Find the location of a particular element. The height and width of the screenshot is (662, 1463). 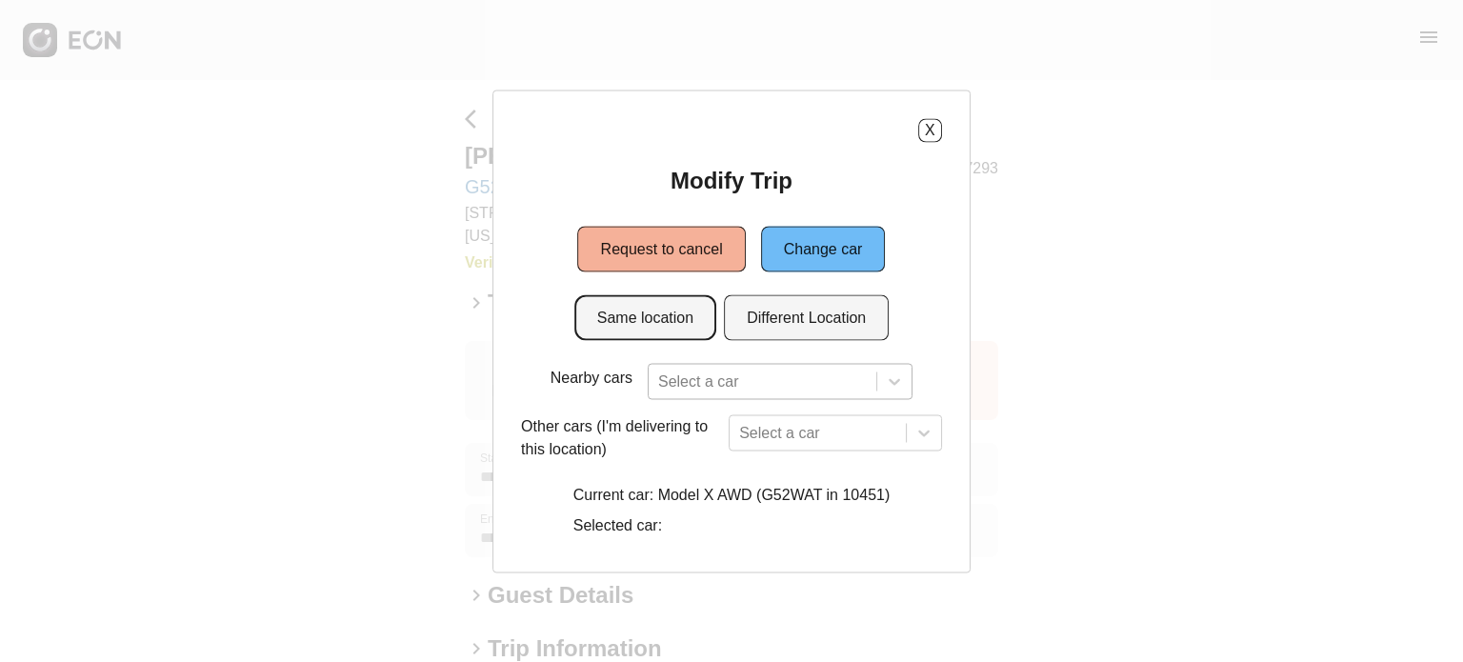

button: Change car is located at coordinates (823, 249).